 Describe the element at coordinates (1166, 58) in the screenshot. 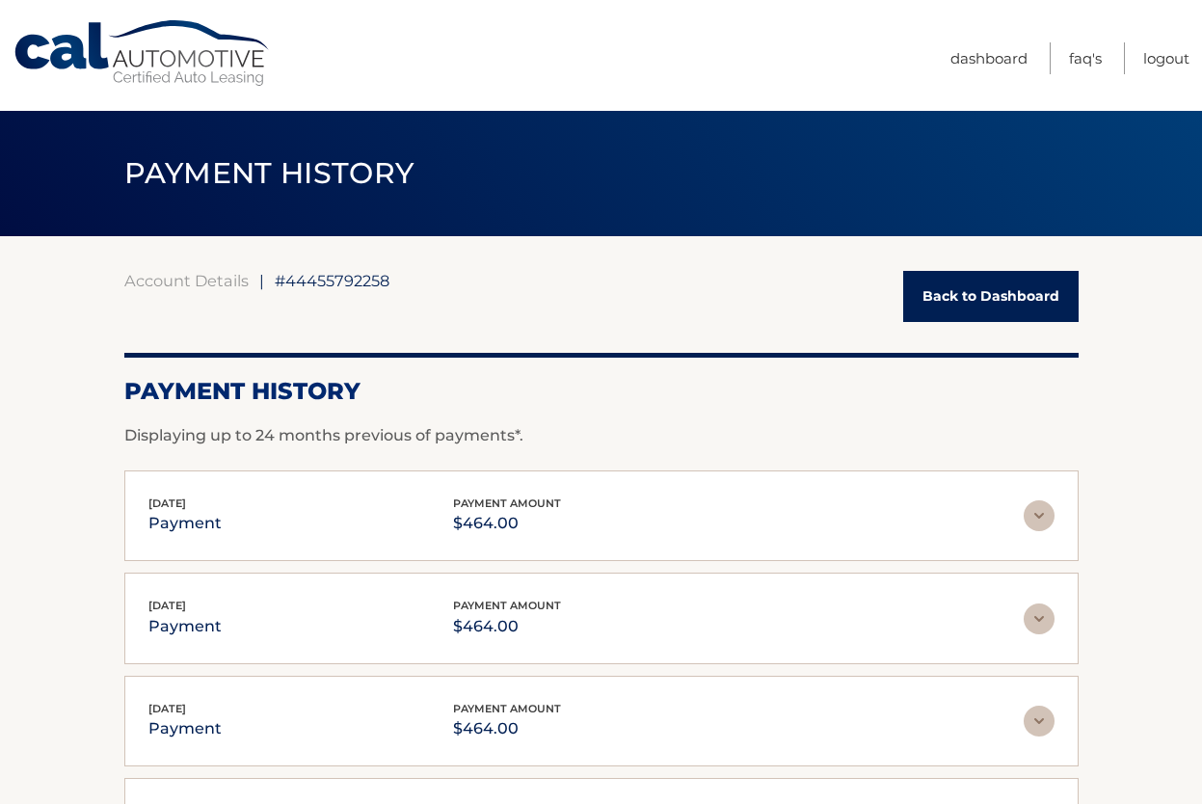

I see `a: Logout` at that location.